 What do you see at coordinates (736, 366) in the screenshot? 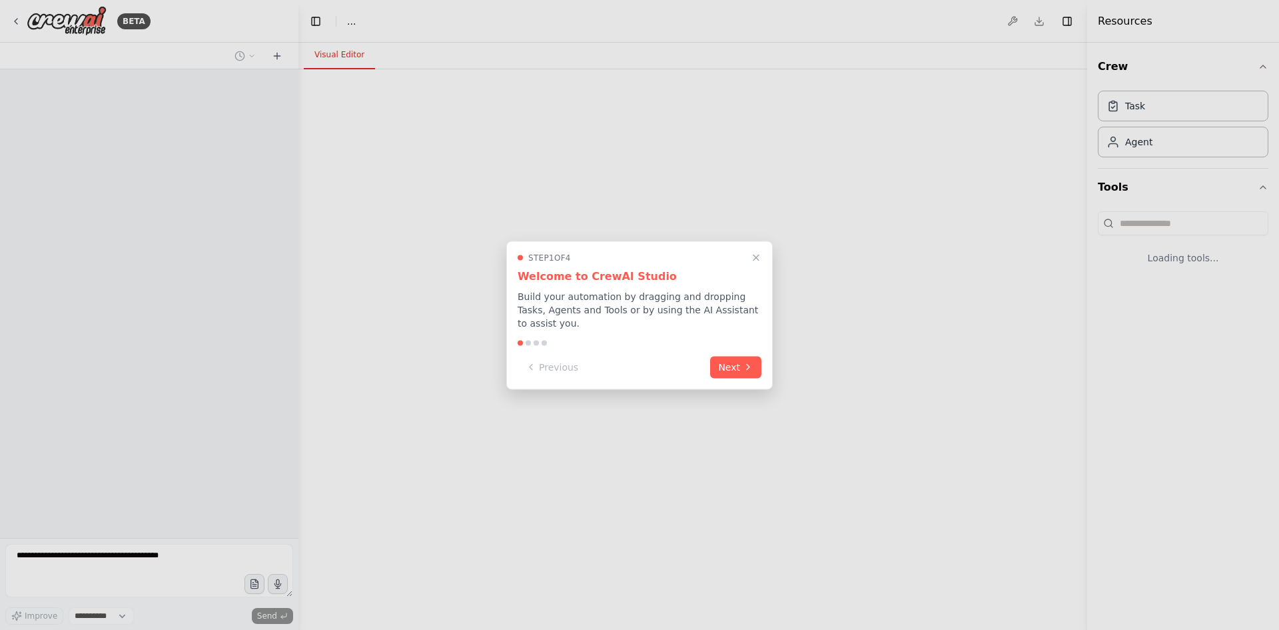
I see `button: Next` at bounding box center [736, 366].